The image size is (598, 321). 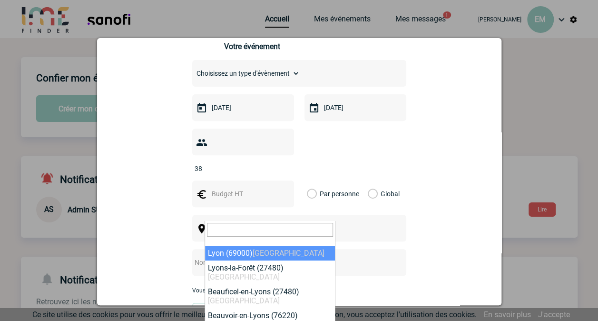 What do you see at coordinates (270, 253) in the screenshot?
I see `li: Lyon (69000)` at bounding box center [270, 253].